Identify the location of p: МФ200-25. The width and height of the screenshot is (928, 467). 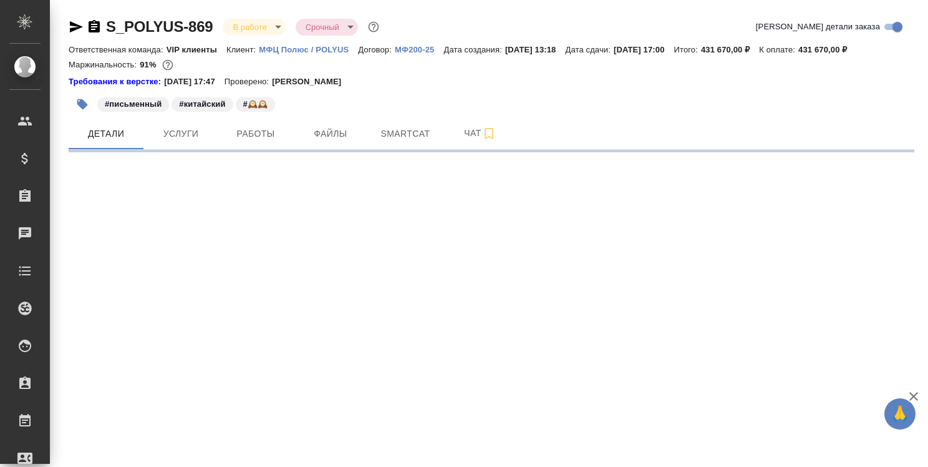
(419, 49).